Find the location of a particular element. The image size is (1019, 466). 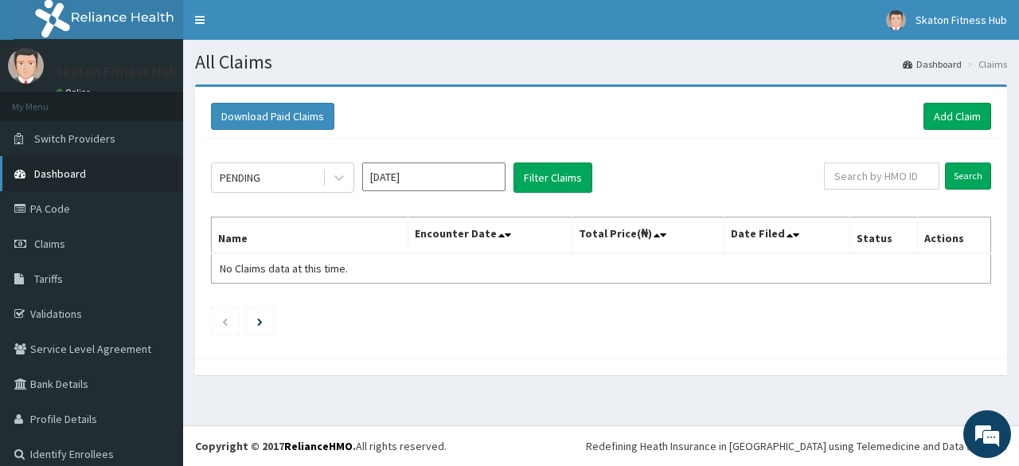

button: Filter Claims is located at coordinates (553, 178).